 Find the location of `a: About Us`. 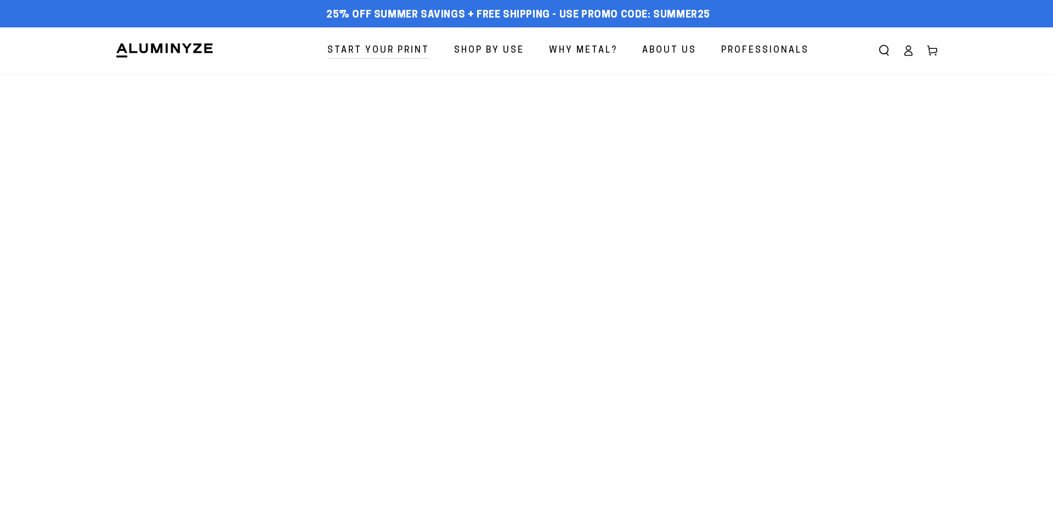

a: About Us is located at coordinates (669, 50).